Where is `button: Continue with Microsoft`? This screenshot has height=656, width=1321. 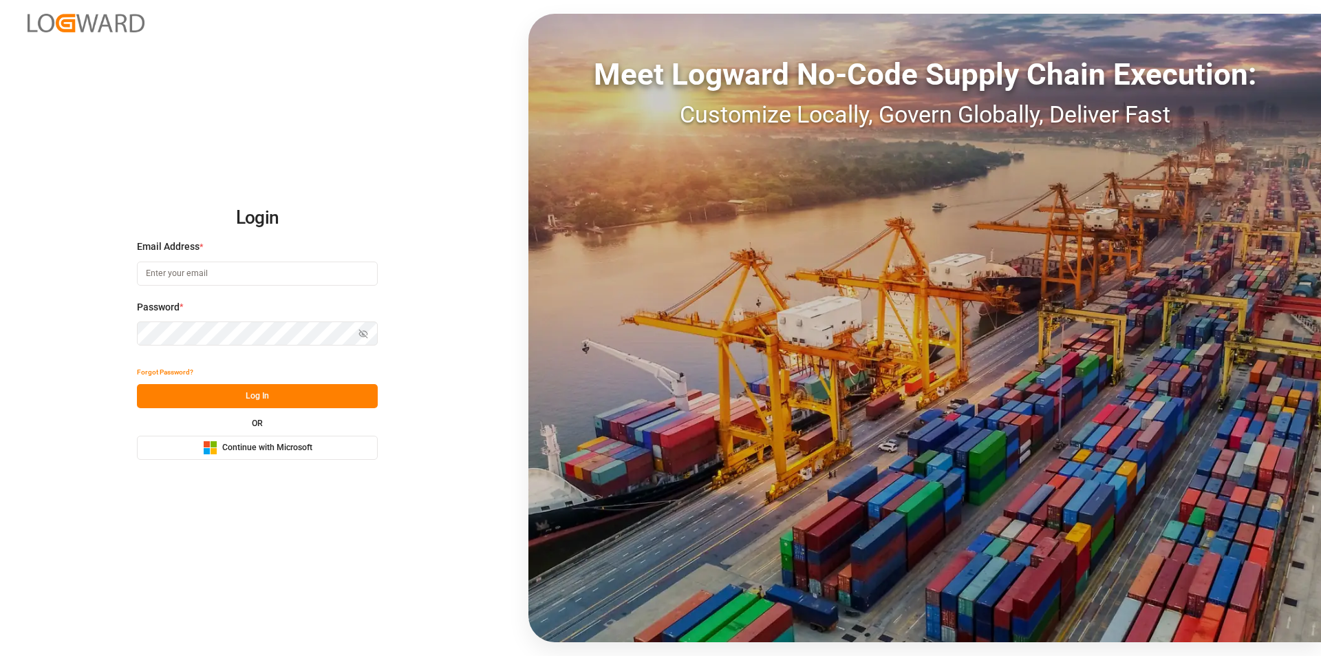
button: Continue with Microsoft is located at coordinates (257, 447).